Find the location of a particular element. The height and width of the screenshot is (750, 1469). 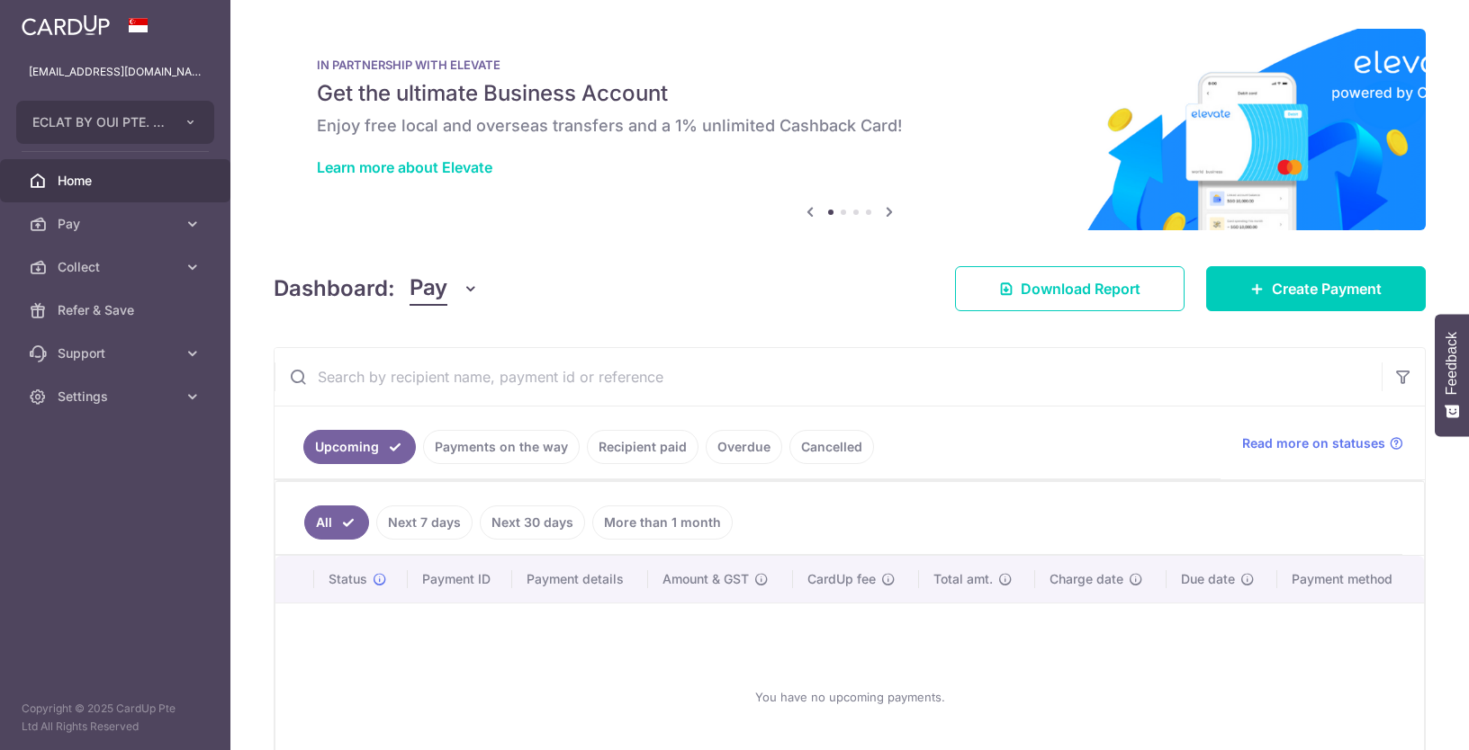

a: Next 7 days is located at coordinates (424, 523).